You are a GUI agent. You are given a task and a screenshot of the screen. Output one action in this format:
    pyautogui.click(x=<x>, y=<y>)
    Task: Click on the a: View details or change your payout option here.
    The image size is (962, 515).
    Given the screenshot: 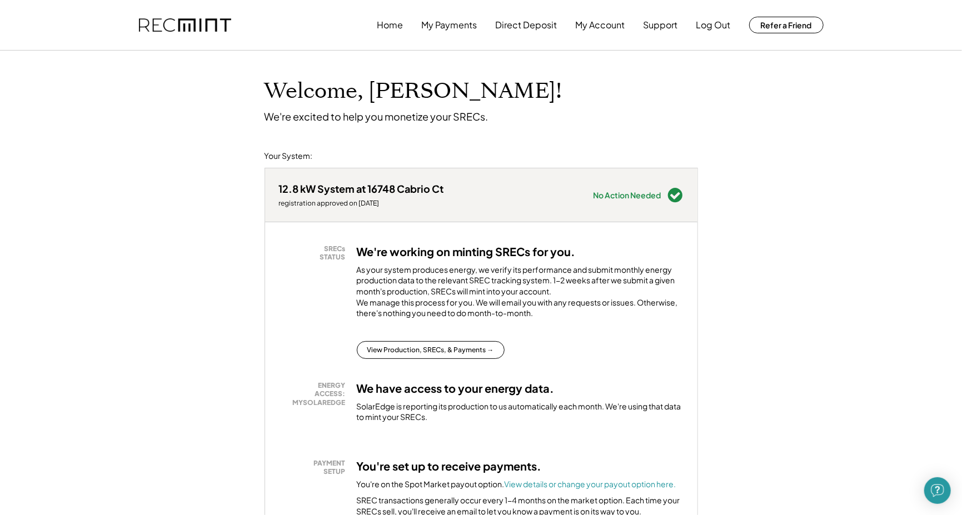 What is the action you would take?
    pyautogui.click(x=590, y=484)
    